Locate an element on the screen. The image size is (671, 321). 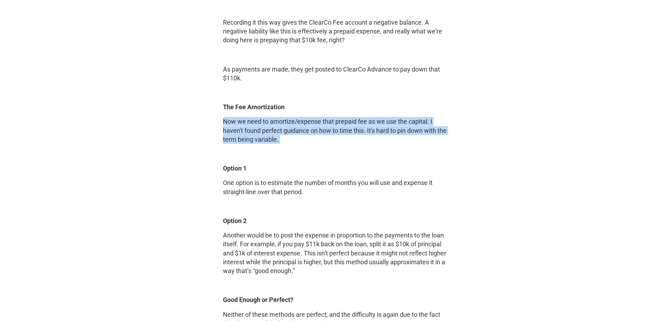
p: One option is to estimate the number of months you will use and expense it straight-line over tha... is located at coordinates (335, 187).